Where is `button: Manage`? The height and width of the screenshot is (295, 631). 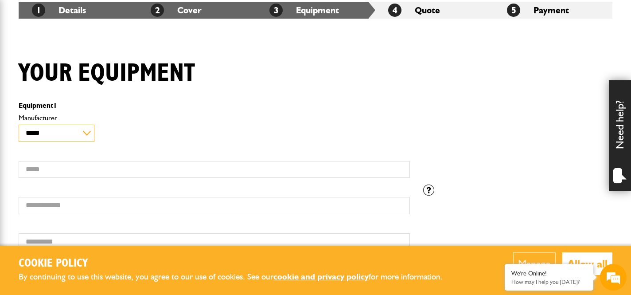 button: Manage is located at coordinates (534, 263).